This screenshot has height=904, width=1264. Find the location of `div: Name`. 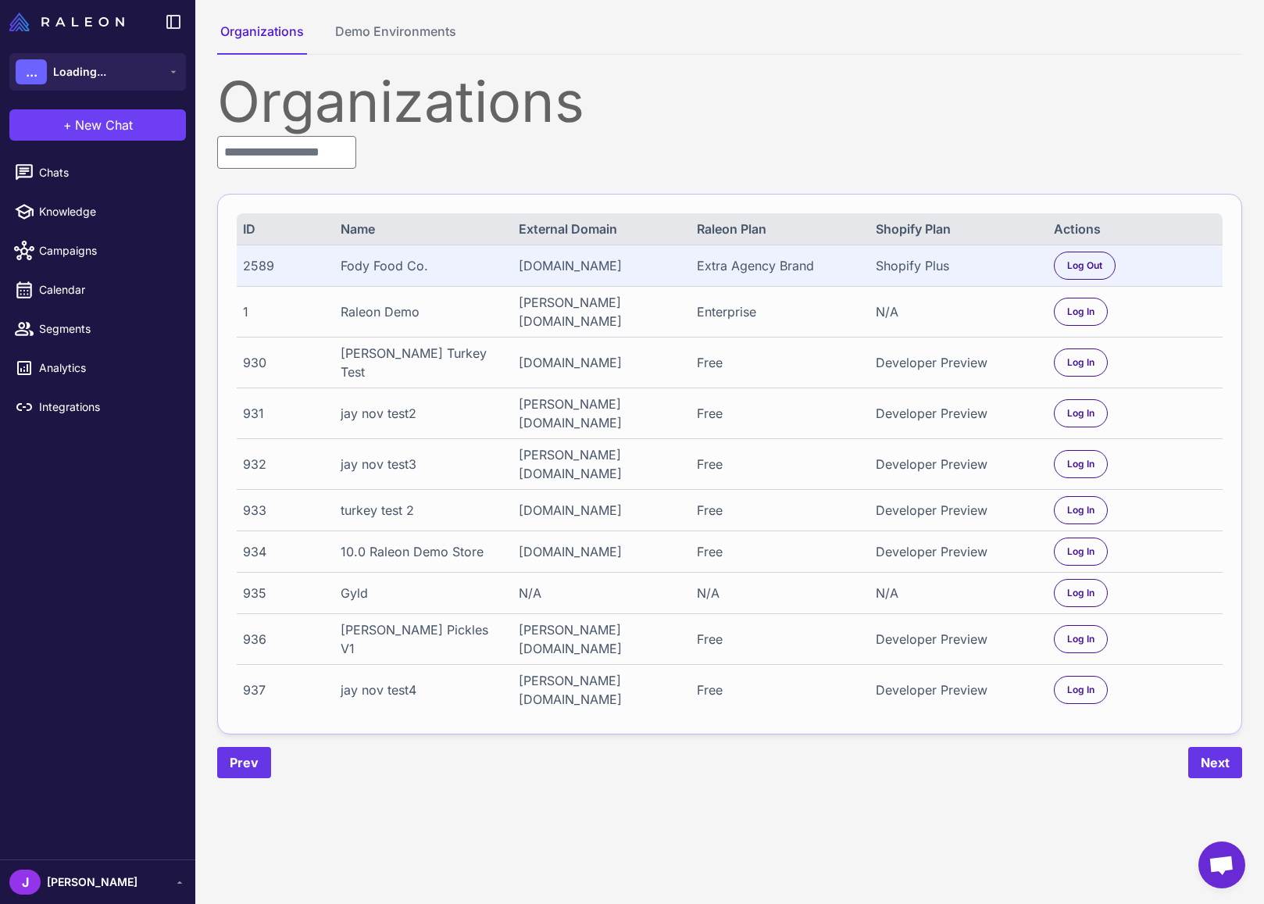

div: Name is located at coordinates (422, 229).